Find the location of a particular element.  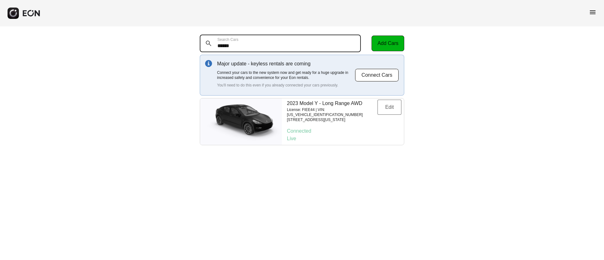

label: Search Cars is located at coordinates (228, 40).